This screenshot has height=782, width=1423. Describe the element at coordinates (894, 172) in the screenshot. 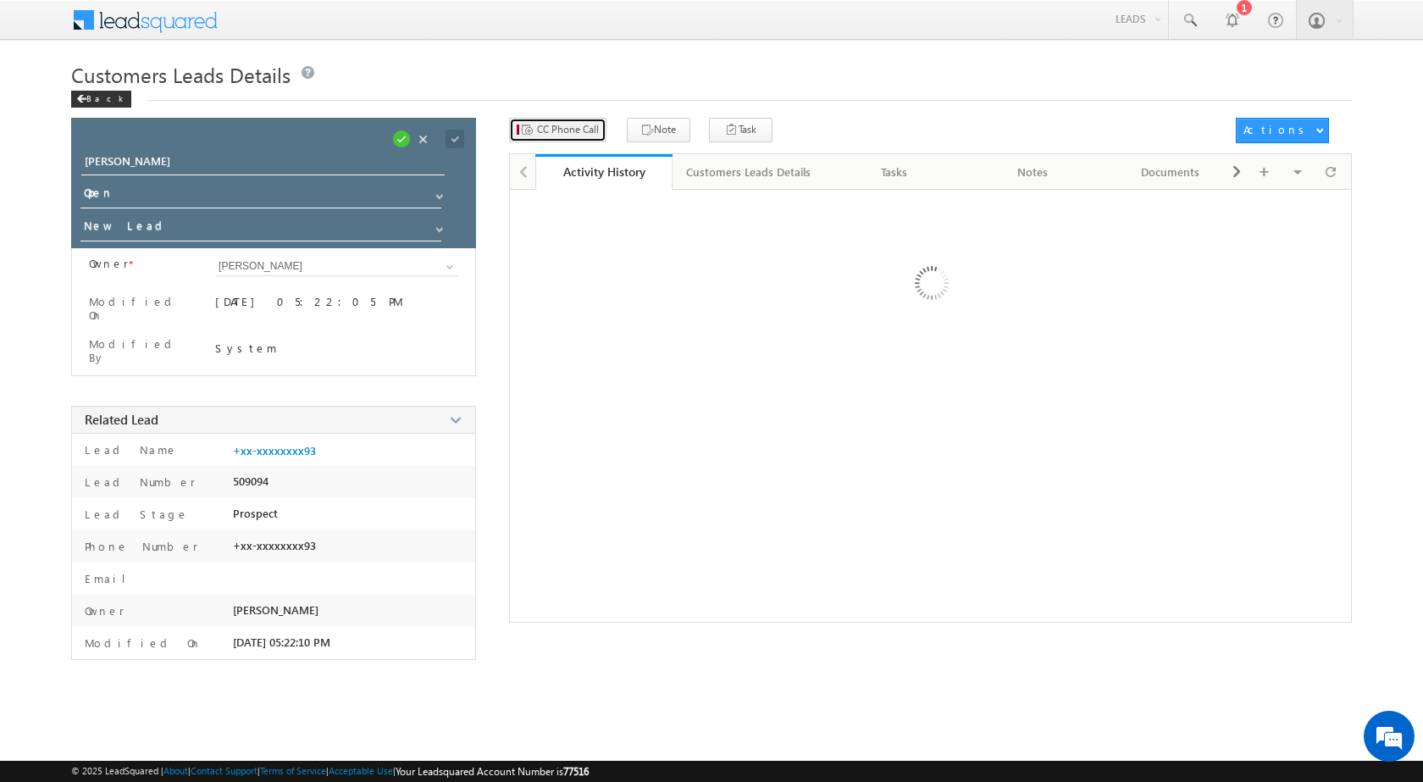

I see `a: Tasks` at that location.